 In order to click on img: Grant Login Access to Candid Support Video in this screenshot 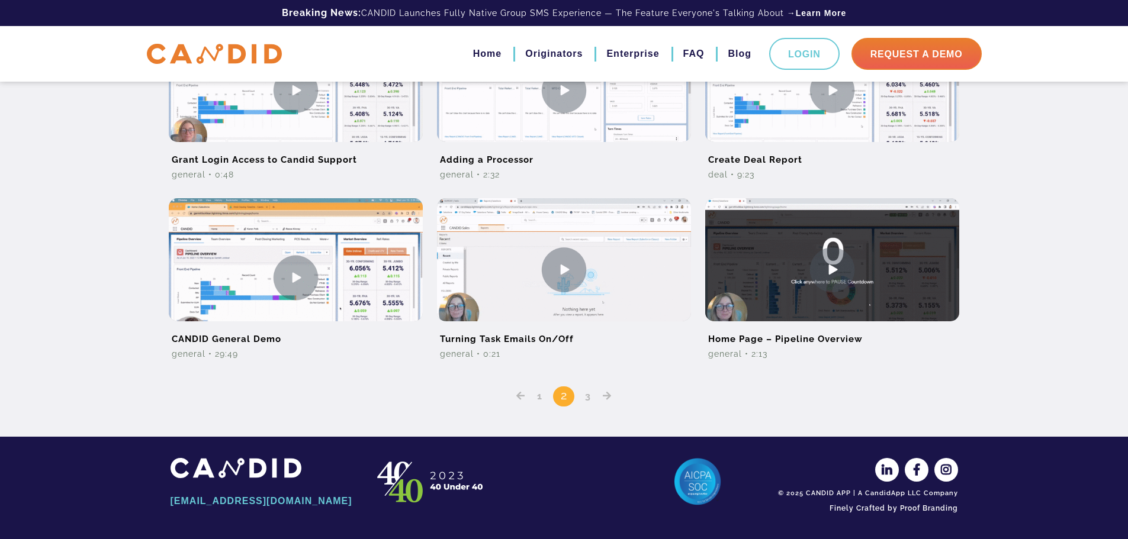, I will do `click(295, 90)`.